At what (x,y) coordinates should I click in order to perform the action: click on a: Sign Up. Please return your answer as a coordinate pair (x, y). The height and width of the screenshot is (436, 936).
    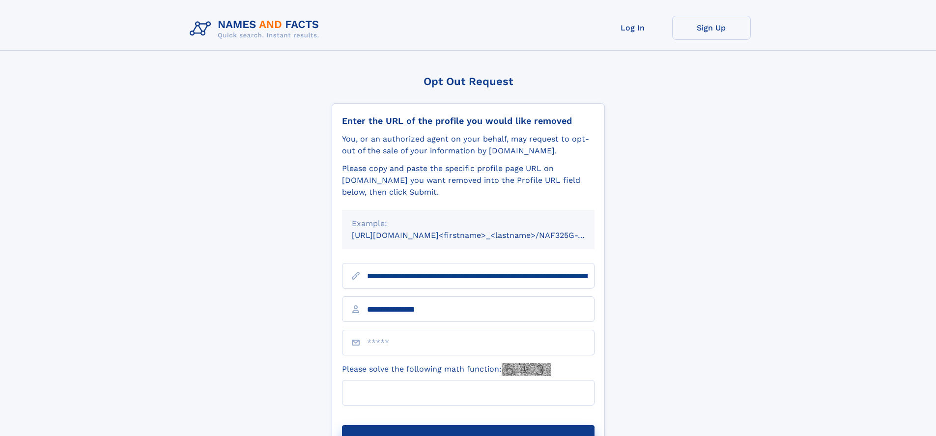
    Looking at the image, I should click on (711, 28).